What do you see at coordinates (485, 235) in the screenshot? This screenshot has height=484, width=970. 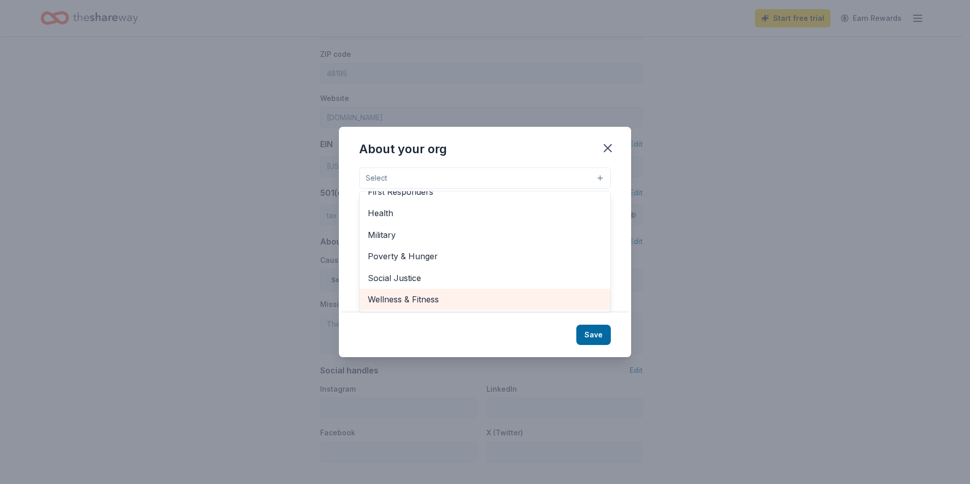 I see `span: Military` at bounding box center [485, 235].